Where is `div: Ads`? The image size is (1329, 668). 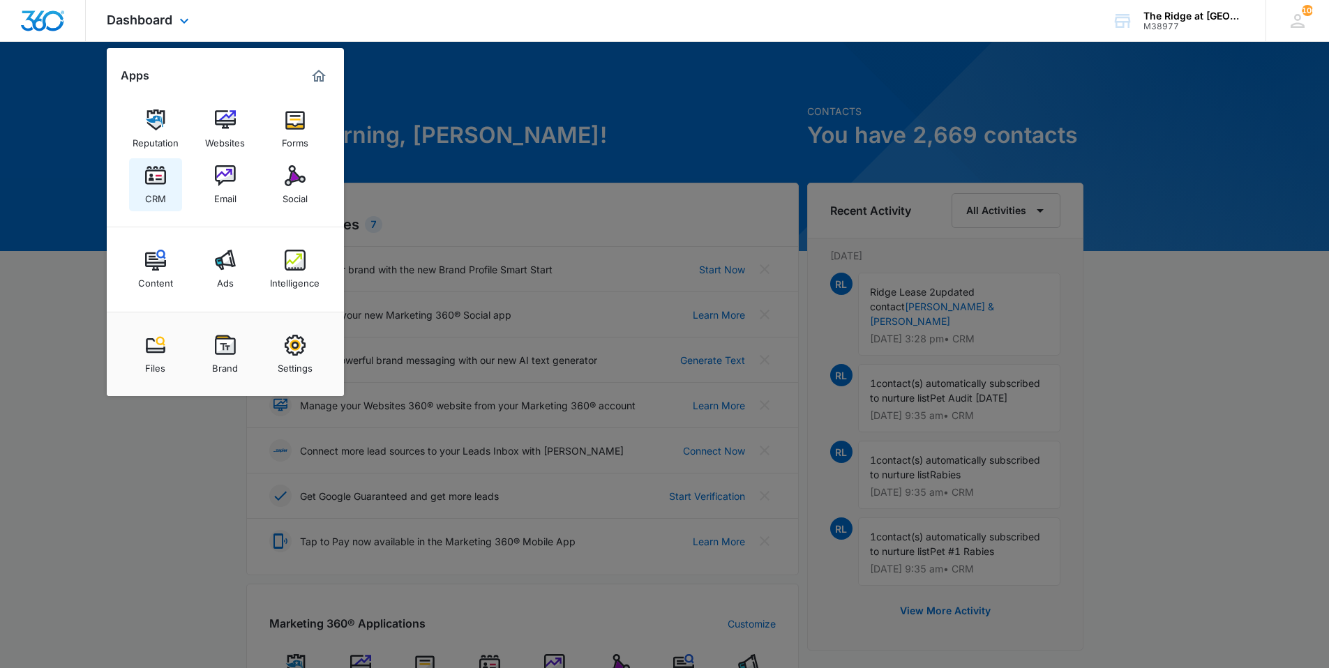
div: Ads is located at coordinates (225, 280).